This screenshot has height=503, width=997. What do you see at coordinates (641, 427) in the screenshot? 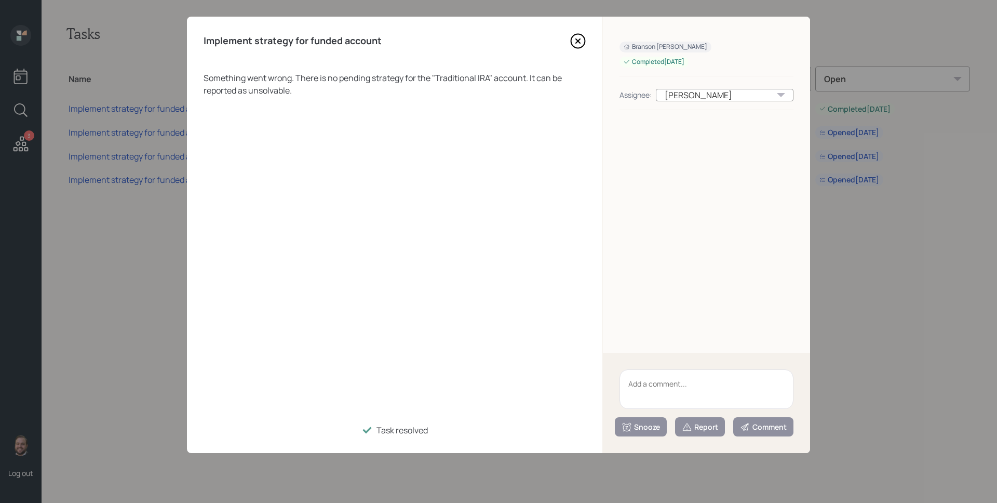
I see `div: Snooze` at bounding box center [641, 427].